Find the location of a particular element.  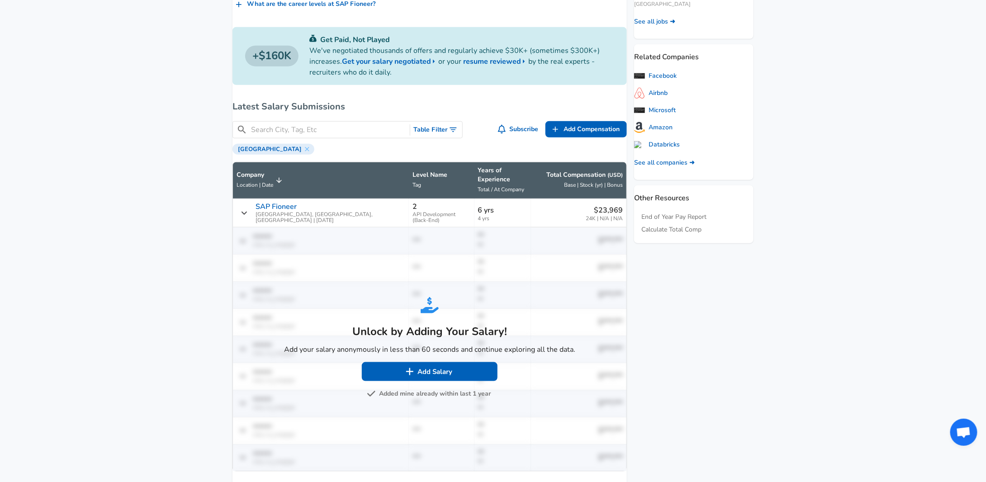

button: Added mine already within last 1 year is located at coordinates (430, 394).